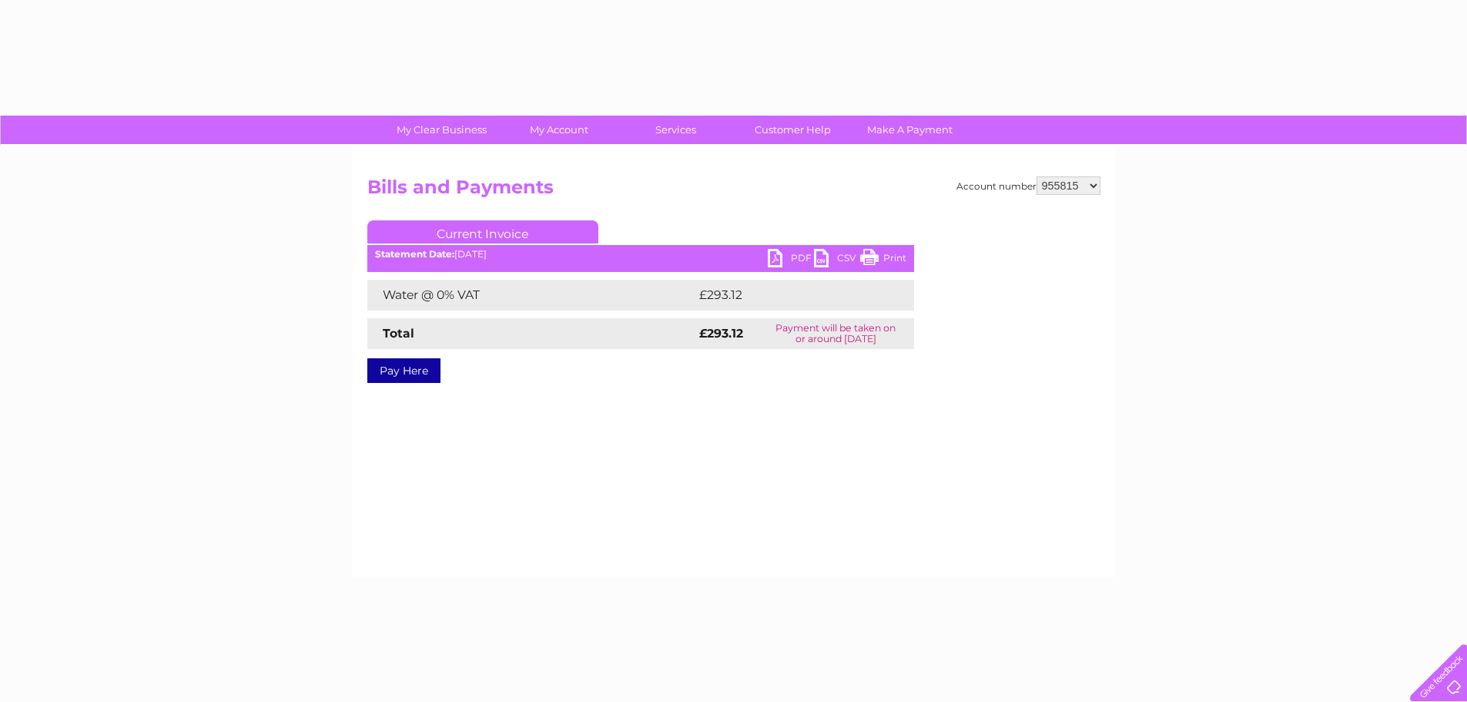 The width and height of the screenshot is (1467, 702). Describe the element at coordinates (398, 333) in the screenshot. I see `strong: Total` at that location.